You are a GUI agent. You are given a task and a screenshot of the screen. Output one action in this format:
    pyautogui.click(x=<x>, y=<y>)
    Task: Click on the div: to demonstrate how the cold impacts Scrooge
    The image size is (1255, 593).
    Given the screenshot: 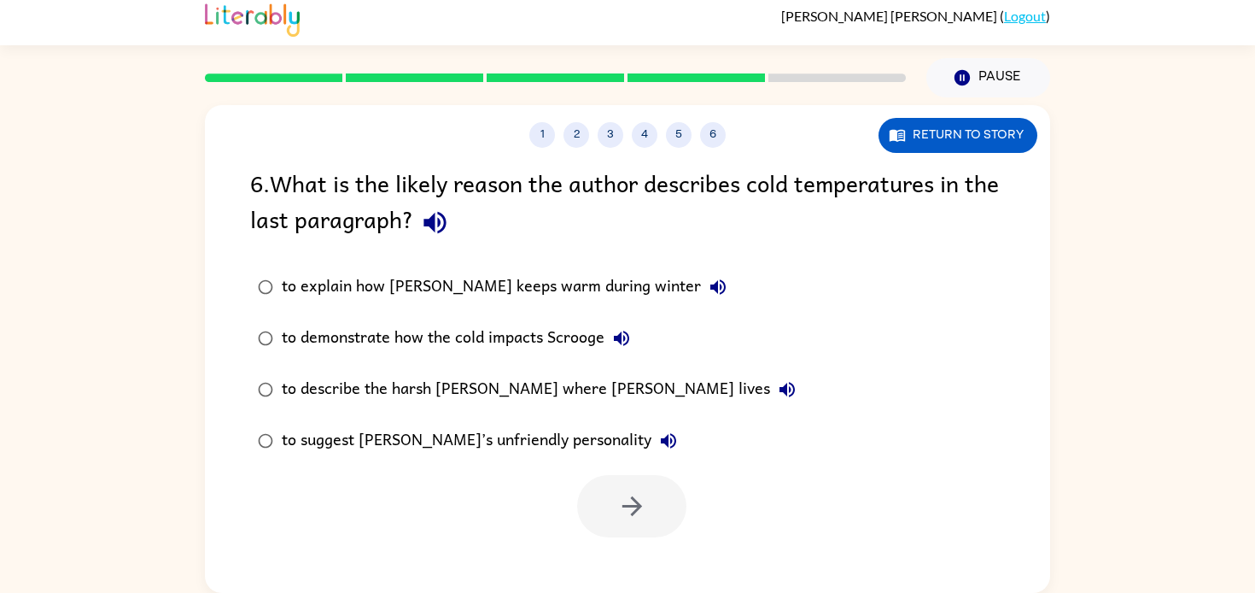 What is the action you would take?
    pyautogui.click(x=460, y=338)
    